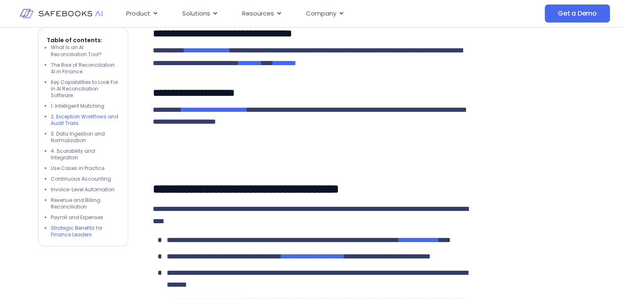 The width and height of the screenshot is (623, 299). I want to click on li: The Rise of Reconciliation AI in Finance, so click(85, 68).